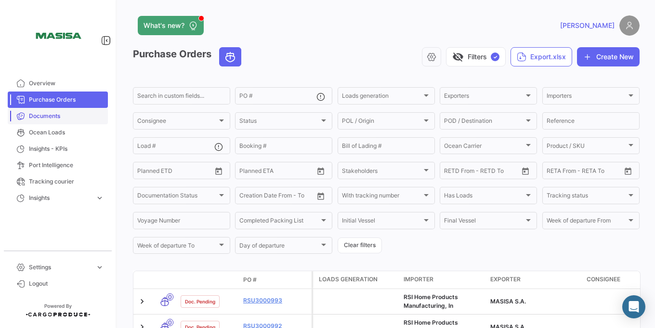 This screenshot has height=328, width=655. What do you see at coordinates (508, 301) in the screenshot?
I see `span: MASISA S.A.` at bounding box center [508, 301].